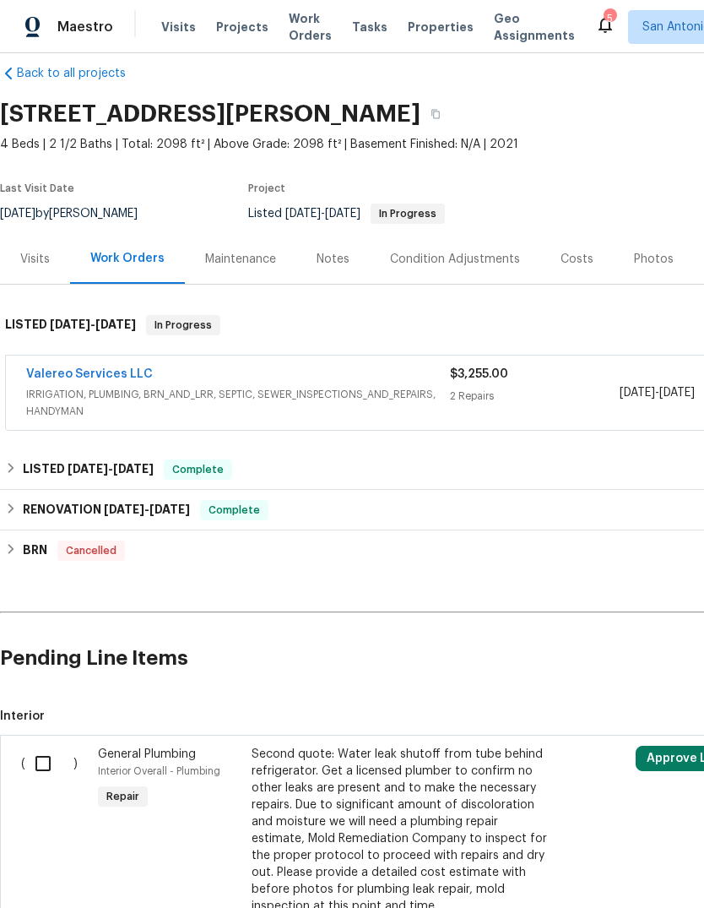 The width and height of the screenshot is (704, 908). What do you see at coordinates (346, 214) in the screenshot?
I see `span: Listed` at bounding box center [346, 214].